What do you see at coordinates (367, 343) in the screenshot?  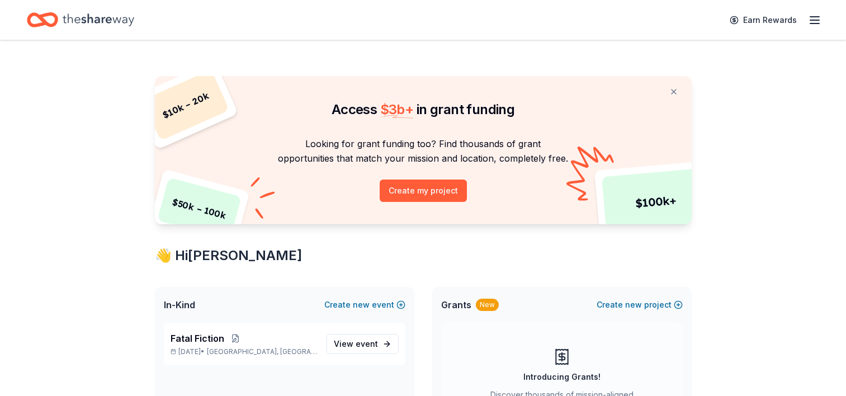 I see `span: event` at bounding box center [367, 343].